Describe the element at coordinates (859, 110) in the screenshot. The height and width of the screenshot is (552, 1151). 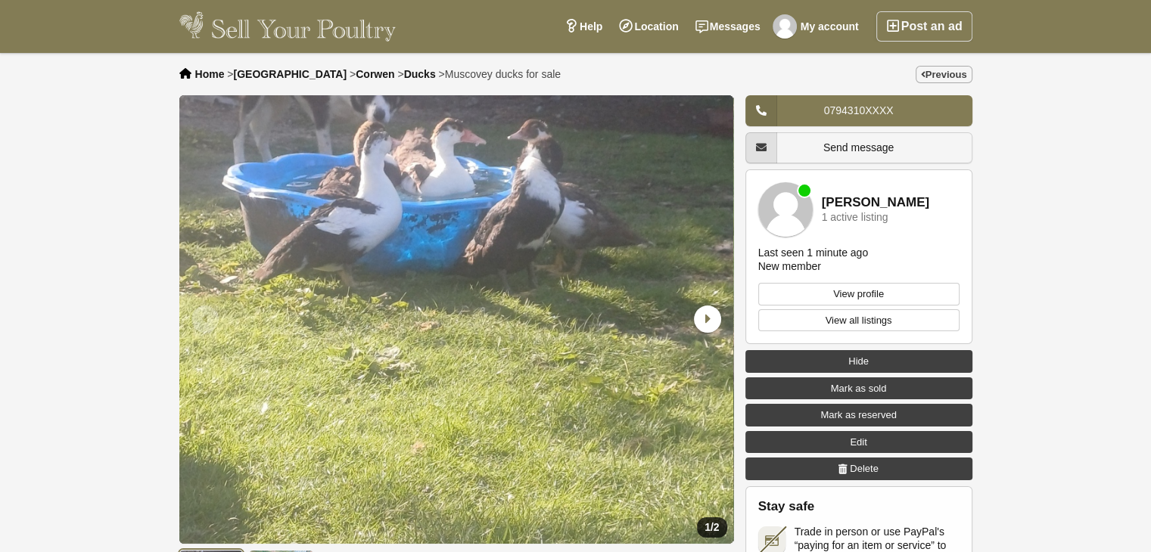
I see `a: 0794310XXXX` at that location.